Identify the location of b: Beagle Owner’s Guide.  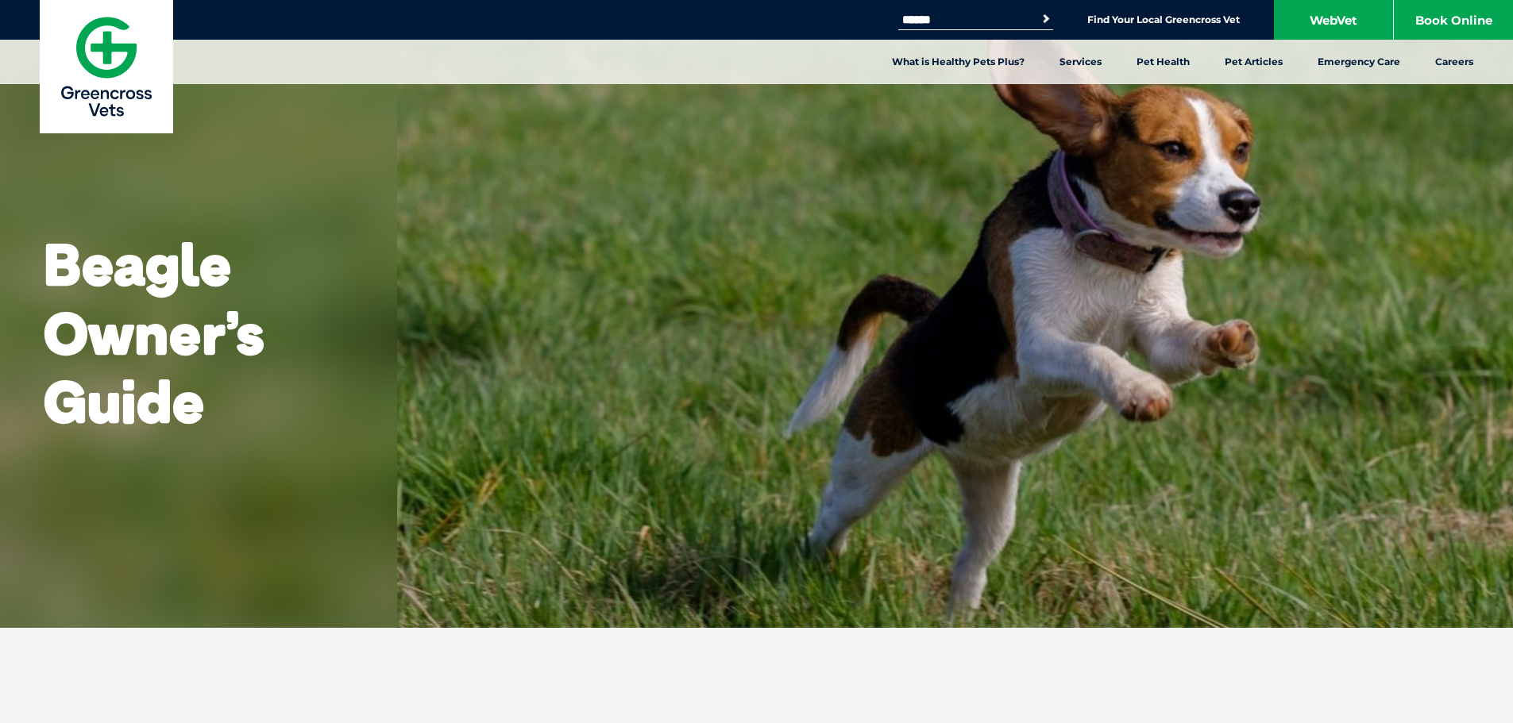
(153, 333).